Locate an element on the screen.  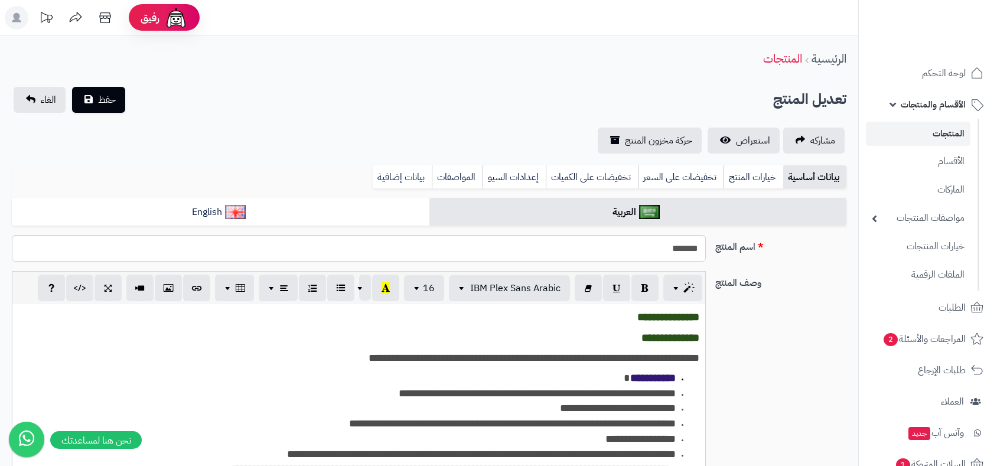
label: اسم المنتج is located at coordinates (781, 245).